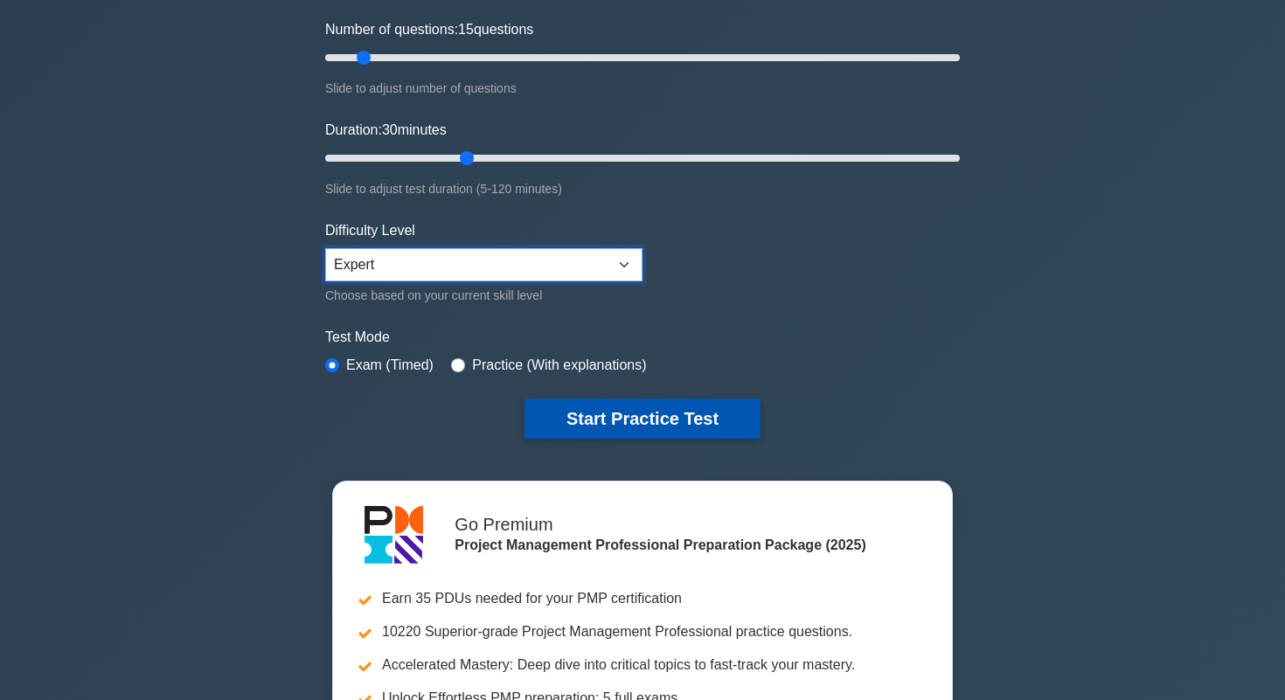 This screenshot has height=700, width=1285. What do you see at coordinates (643, 337) in the screenshot?
I see `label: Test Mode` at bounding box center [643, 337].